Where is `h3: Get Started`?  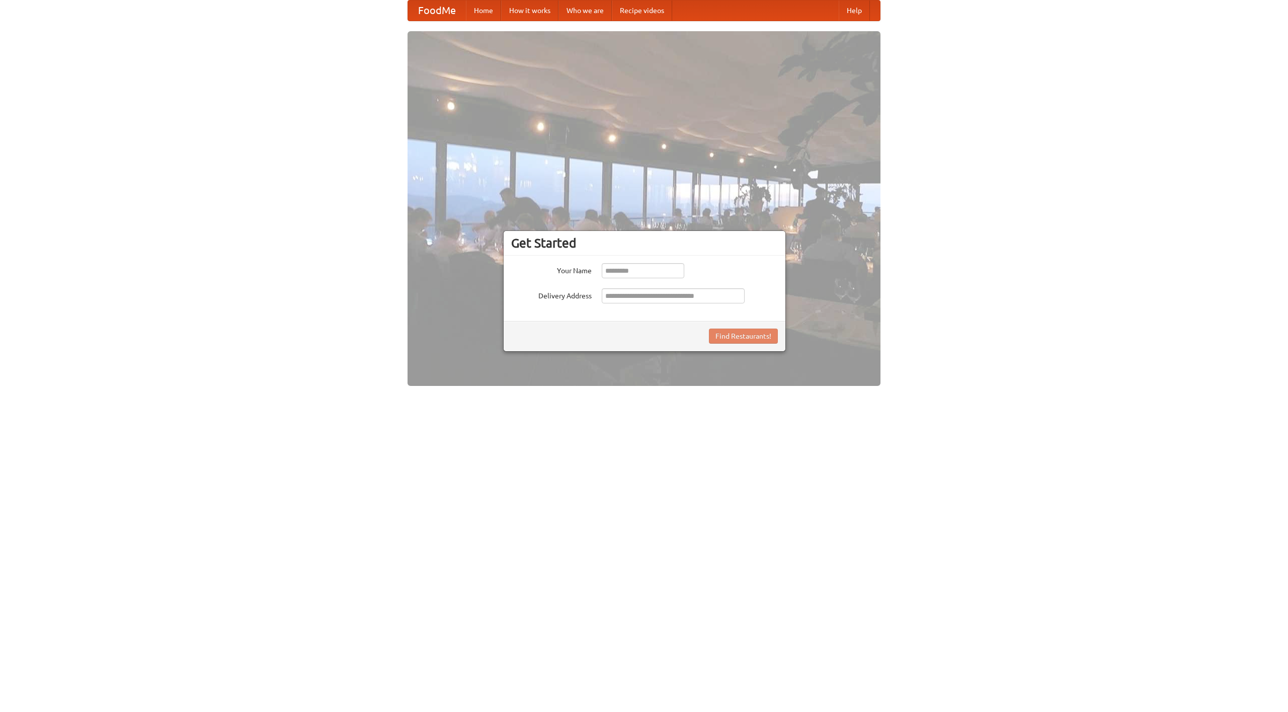 h3: Get Started is located at coordinates (644, 243).